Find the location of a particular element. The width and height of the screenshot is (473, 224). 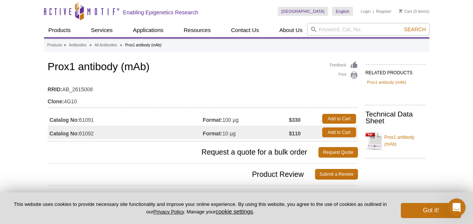

td: 100 µg is located at coordinates (246, 119).